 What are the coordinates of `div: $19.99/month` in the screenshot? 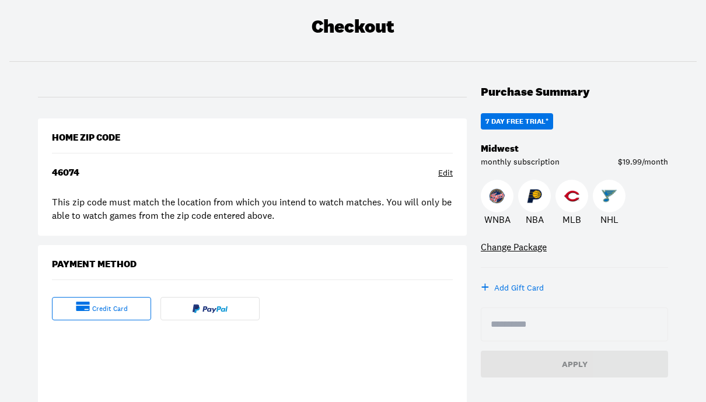 It's located at (643, 162).